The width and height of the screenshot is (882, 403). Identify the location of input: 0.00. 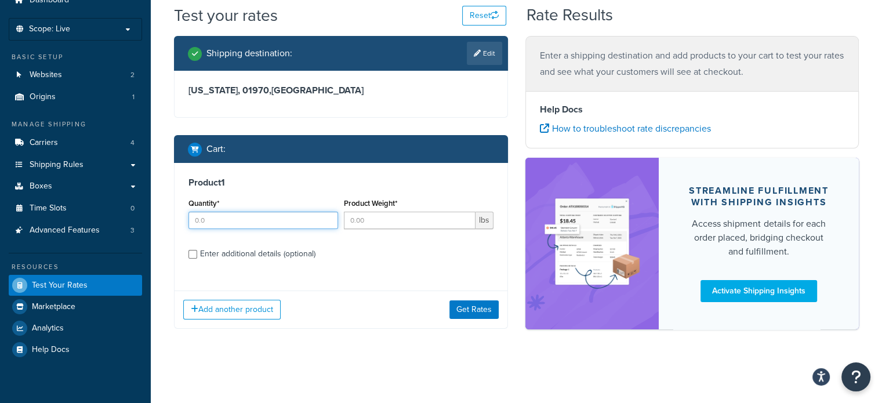
(409, 220).